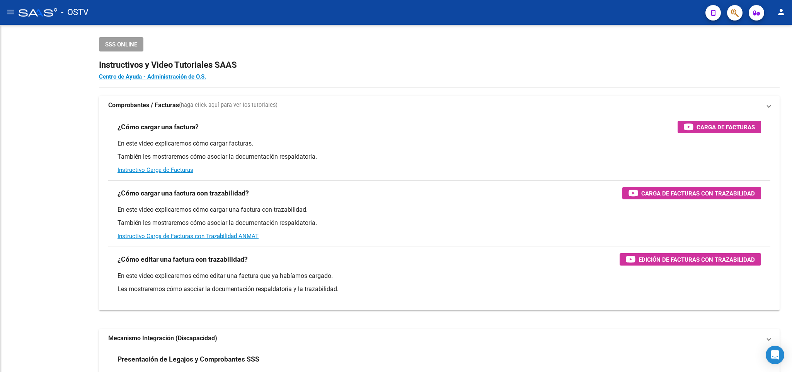 The image size is (792, 372). Describe the element at coordinates (228, 105) in the screenshot. I see `span: (haga click aquí para ver los tutoriales)` at that location.